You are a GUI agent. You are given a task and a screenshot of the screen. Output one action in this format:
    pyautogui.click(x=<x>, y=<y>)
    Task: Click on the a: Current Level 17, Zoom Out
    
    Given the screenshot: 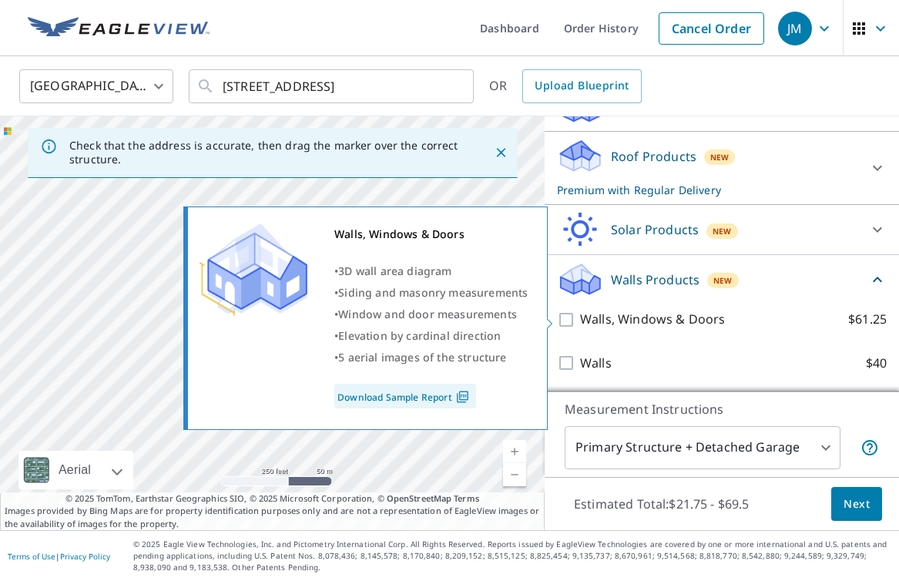 What is the action you would take?
    pyautogui.click(x=515, y=475)
    